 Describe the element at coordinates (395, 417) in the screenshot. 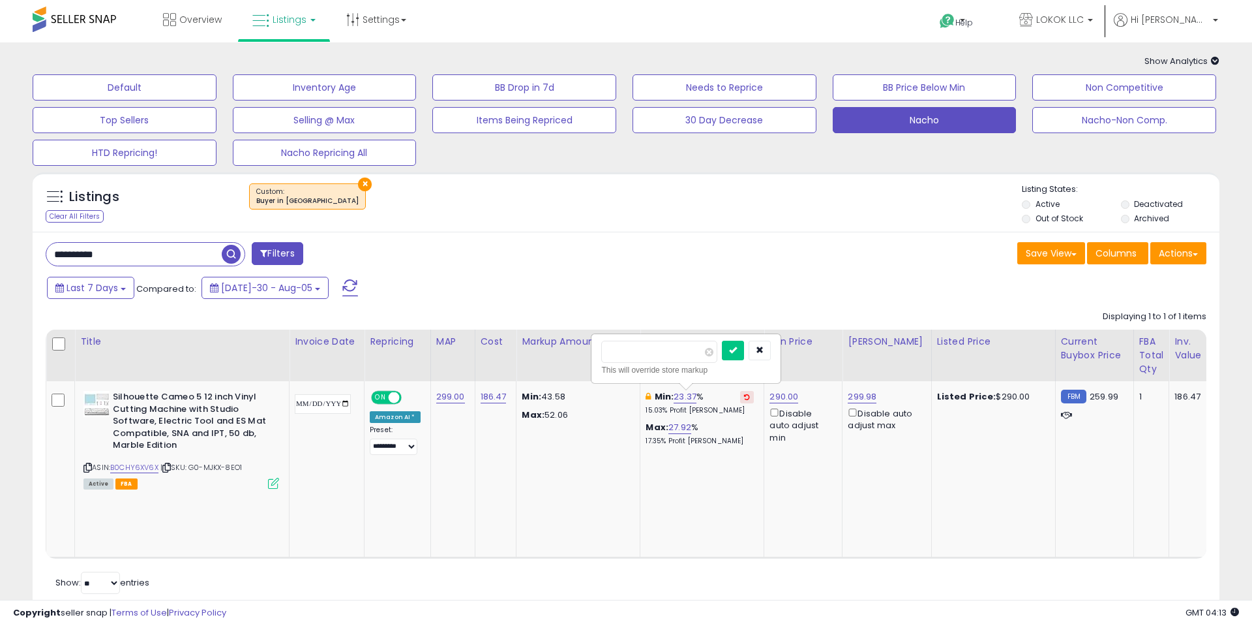

I see `div: Amazon AI *` at that location.